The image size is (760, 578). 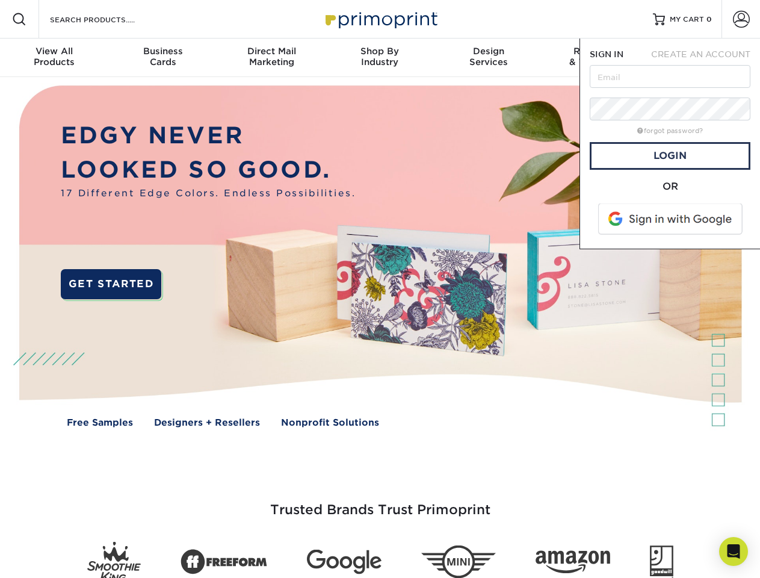 I want to click on span: SIGN IN, so click(x=607, y=54).